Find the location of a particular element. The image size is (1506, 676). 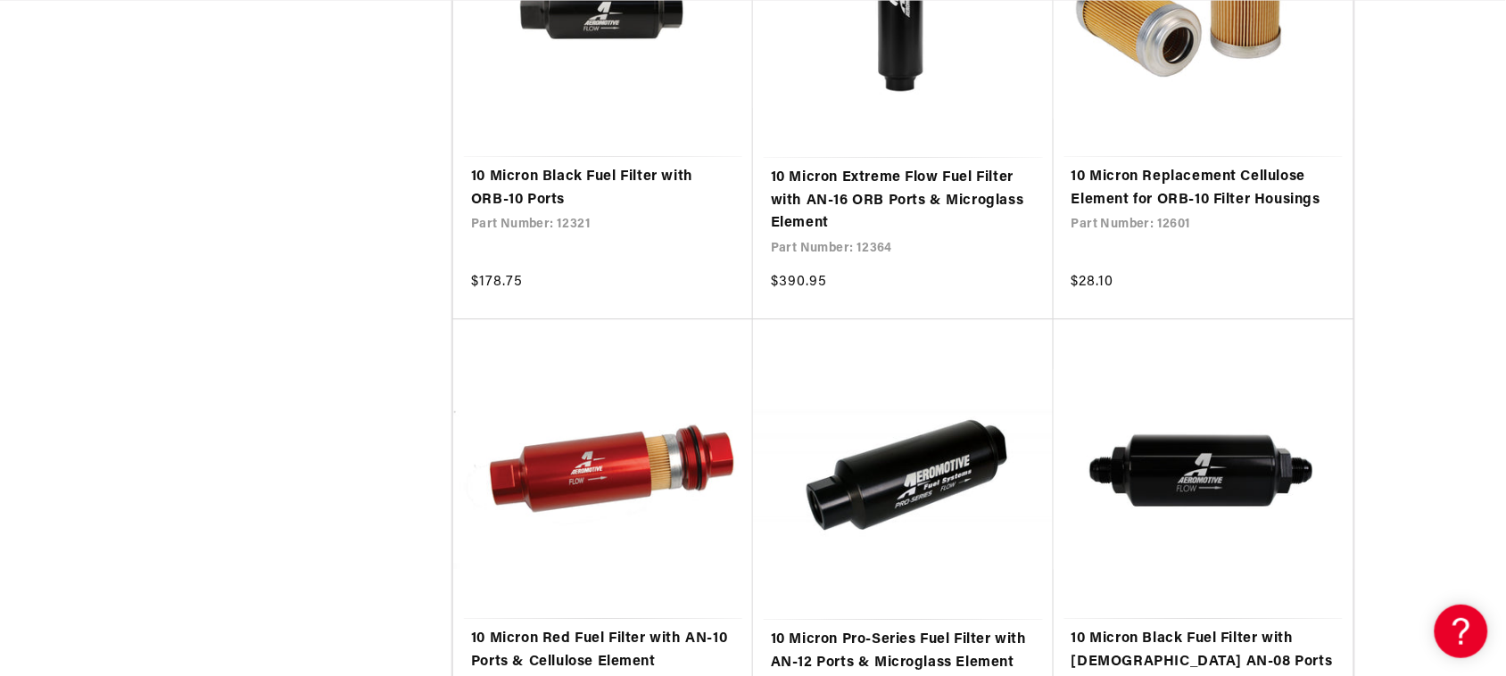

a: 10 Micron Black Fuel Filter with ORB-10 Ports is located at coordinates (603, 188).